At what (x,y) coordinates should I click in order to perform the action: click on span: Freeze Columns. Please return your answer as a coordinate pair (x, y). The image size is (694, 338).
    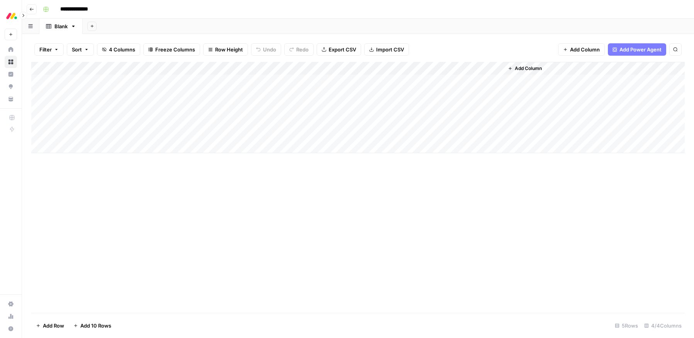
    Looking at the image, I should click on (175, 49).